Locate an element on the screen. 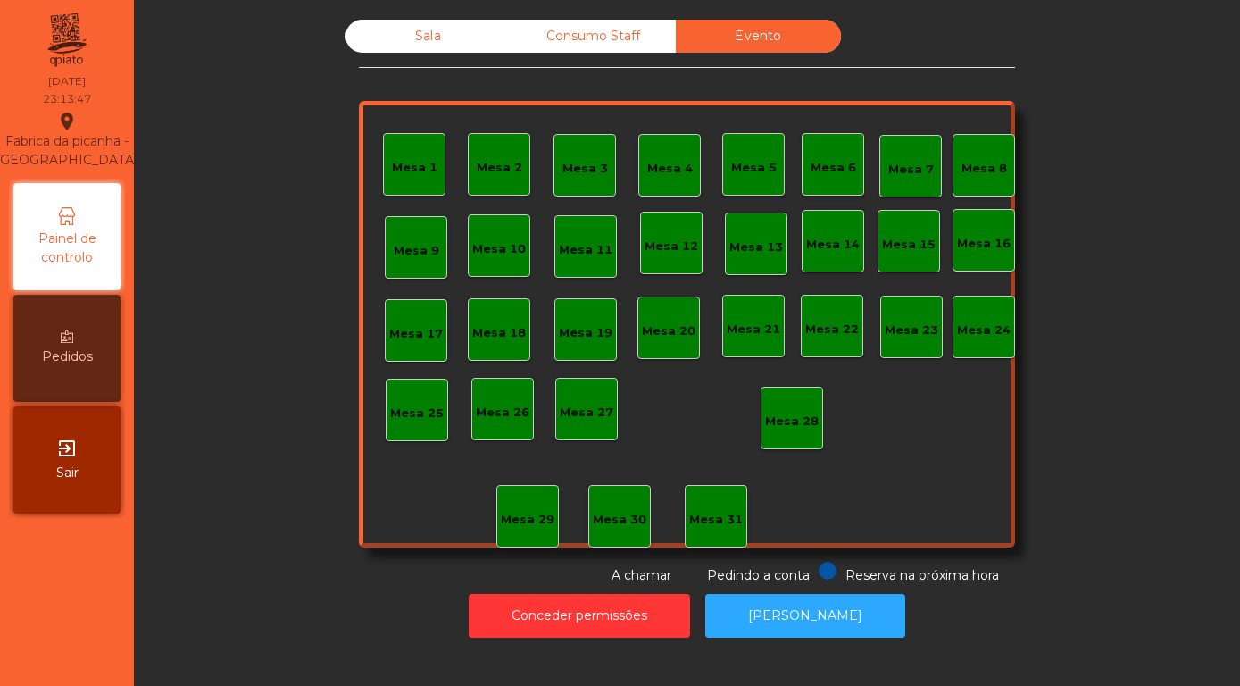 Image resolution: width=1240 pixels, height=686 pixels. div: Mesa 11 is located at coordinates (586, 250).